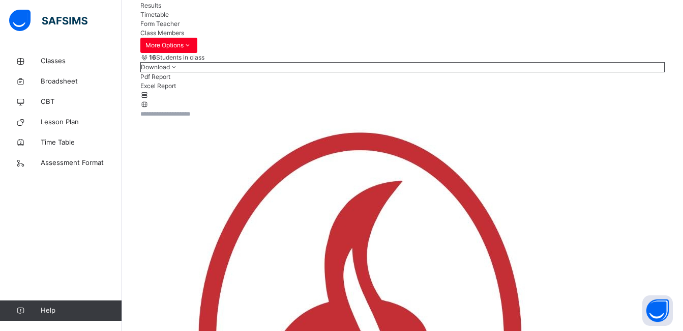 The image size is (683, 331). What do you see at coordinates (81, 310) in the screenshot?
I see `span: Help` at bounding box center [81, 310].